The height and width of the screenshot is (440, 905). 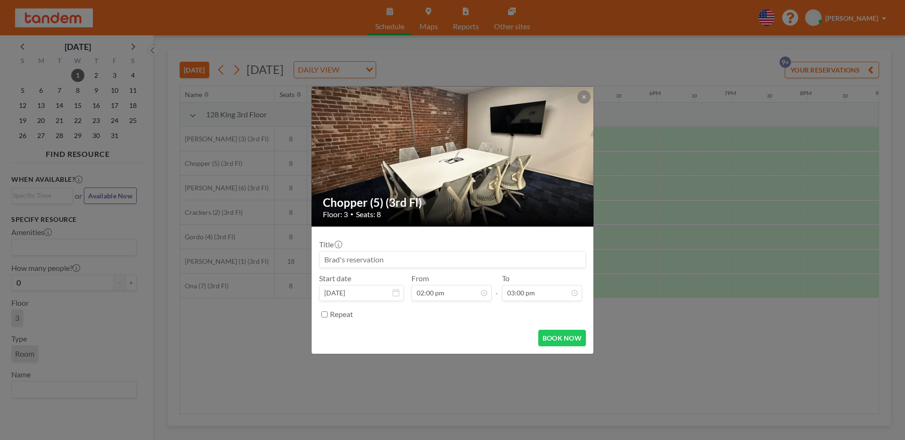 I want to click on label: Repeat, so click(x=341, y=314).